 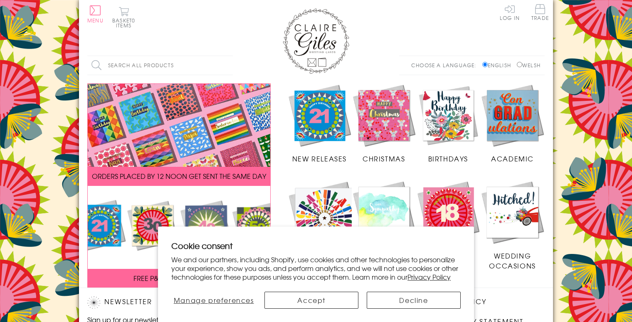 What do you see at coordinates (214, 300) in the screenshot?
I see `span: Manage preferences` at bounding box center [214, 300].